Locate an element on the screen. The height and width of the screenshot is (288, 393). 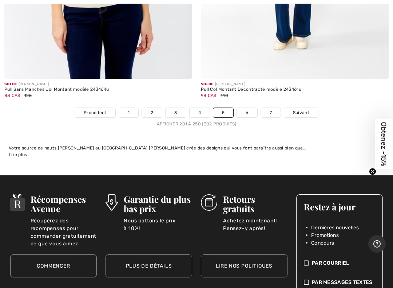
img: Retours gratuits is located at coordinates (209, 202).